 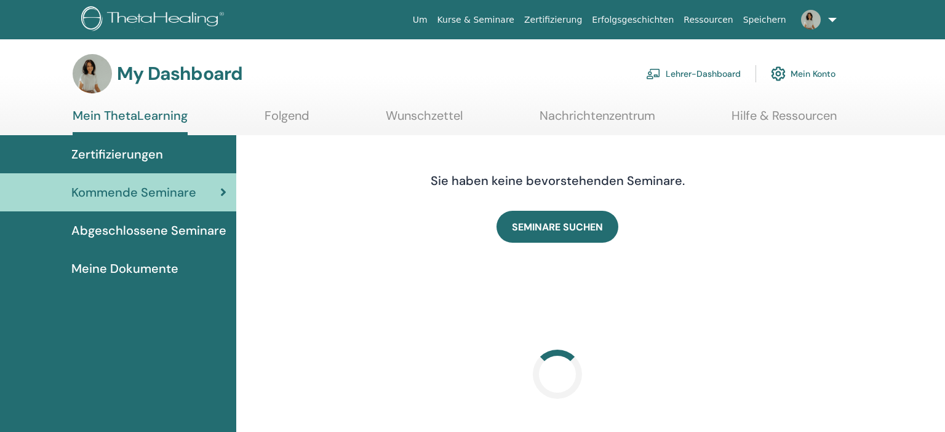 I want to click on span: Meine Dokumente, so click(x=125, y=269).